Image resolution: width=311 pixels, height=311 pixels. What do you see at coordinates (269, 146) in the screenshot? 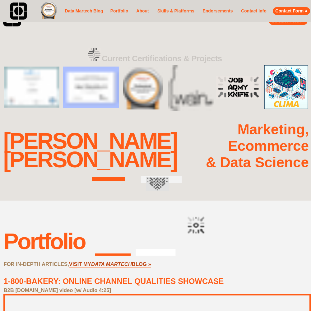
I see `strong: Ecommerce` at bounding box center [269, 146].